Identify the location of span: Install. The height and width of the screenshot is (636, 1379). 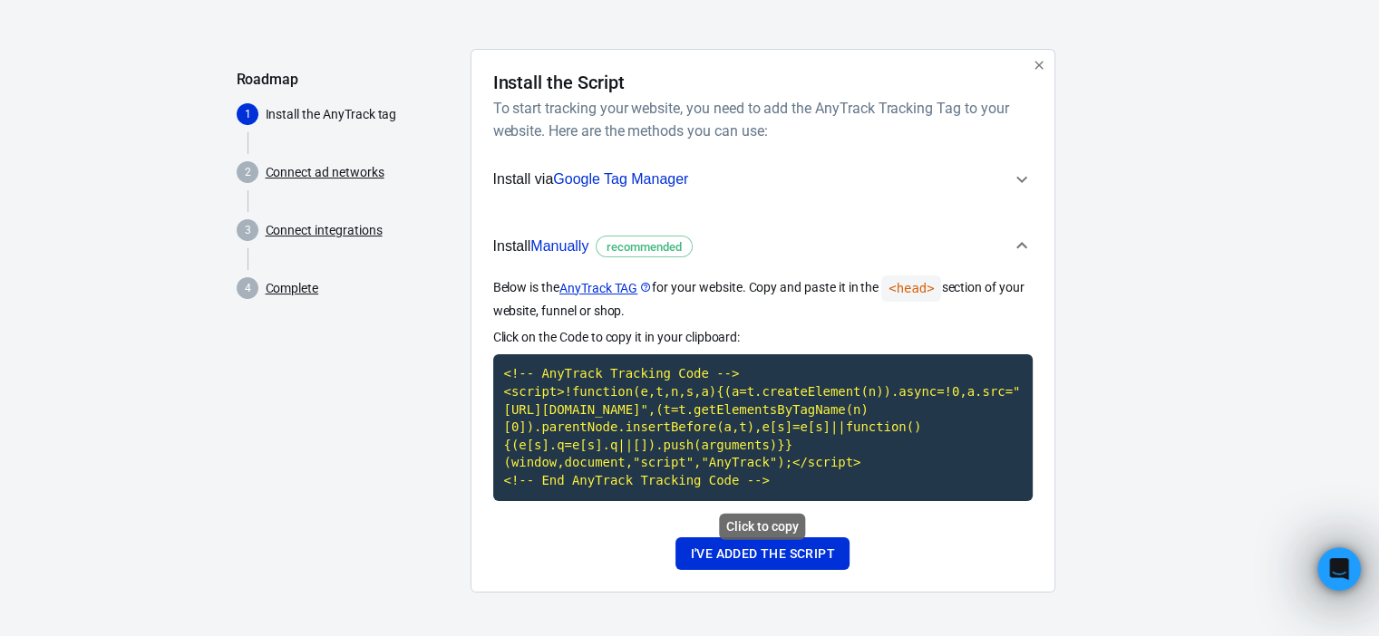
(593, 247).